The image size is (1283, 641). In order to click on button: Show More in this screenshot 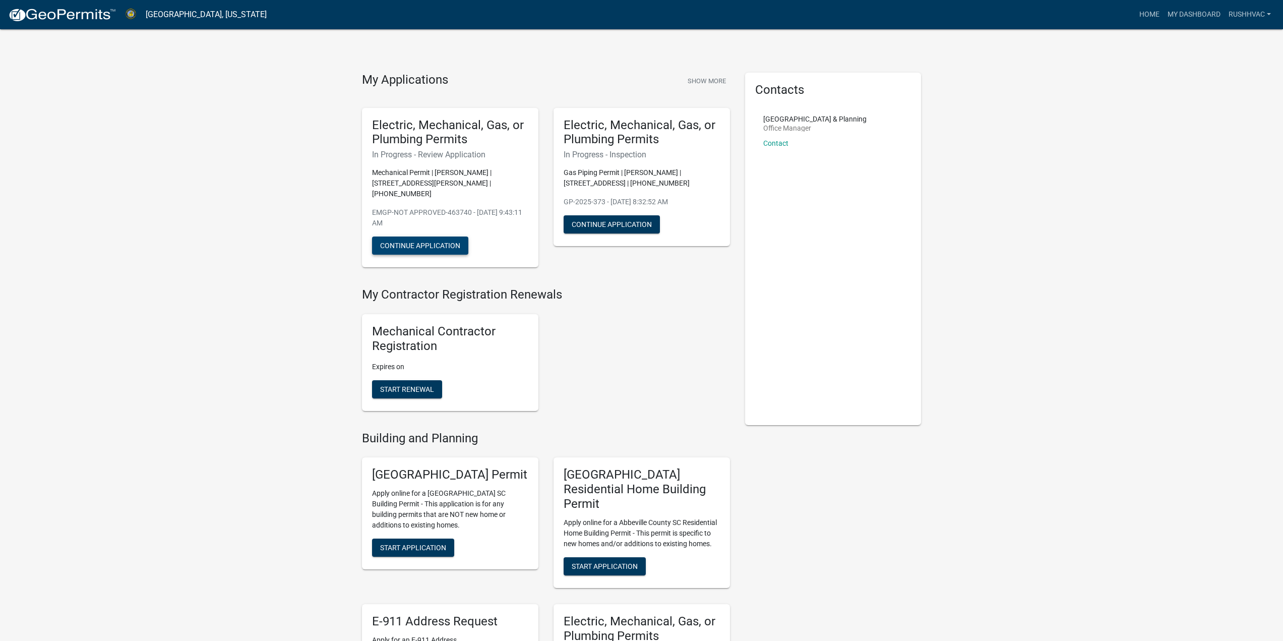, I will do `click(707, 81)`.